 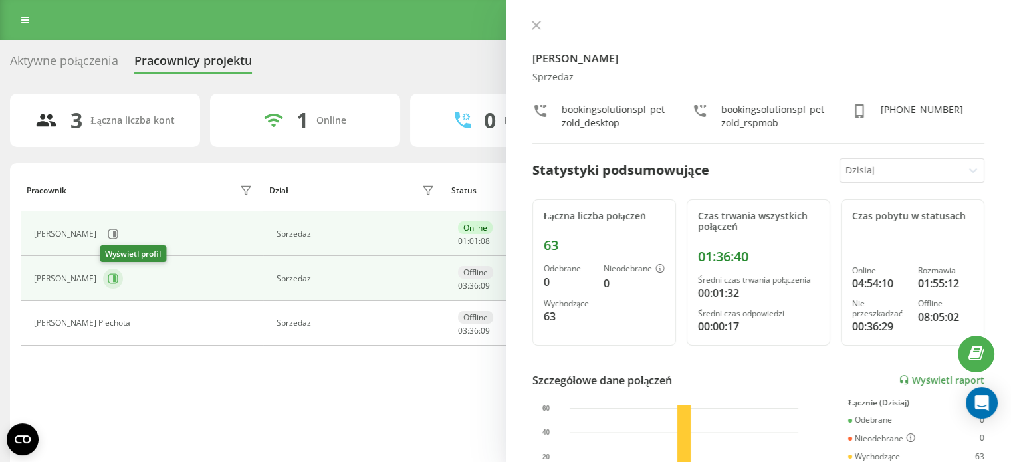 What do you see at coordinates (614, 116) in the screenshot?
I see `div: bookingsolutionspl_petzold_desktop` at bounding box center [614, 116].